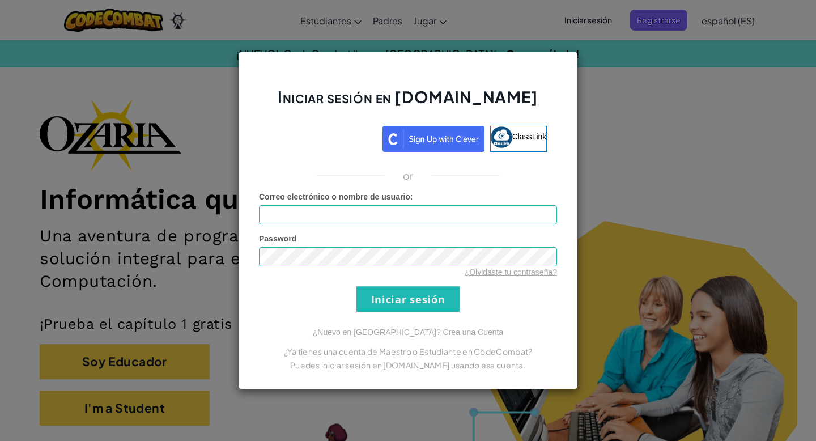 This screenshot has width=816, height=441. What do you see at coordinates (278, 239) in the screenshot?
I see `span: Password` at bounding box center [278, 239].